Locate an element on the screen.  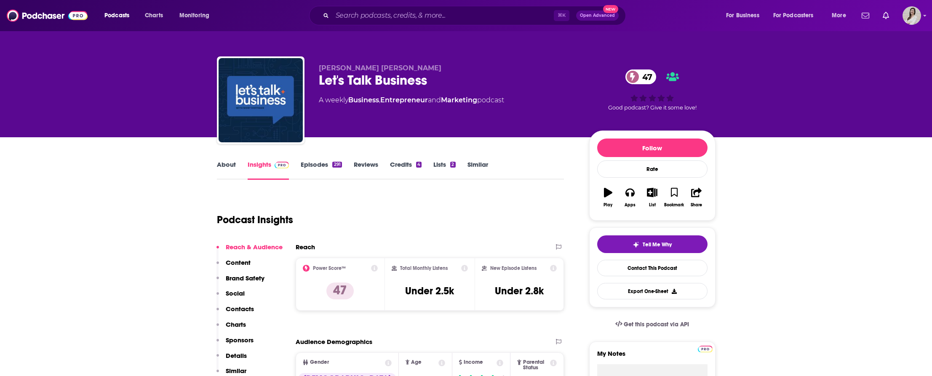
span: Parental Status is located at coordinates (536, 365).